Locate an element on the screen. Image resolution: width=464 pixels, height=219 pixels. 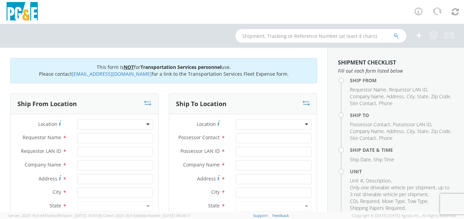
b: Transportation Services personnel is located at coordinates (181, 67).